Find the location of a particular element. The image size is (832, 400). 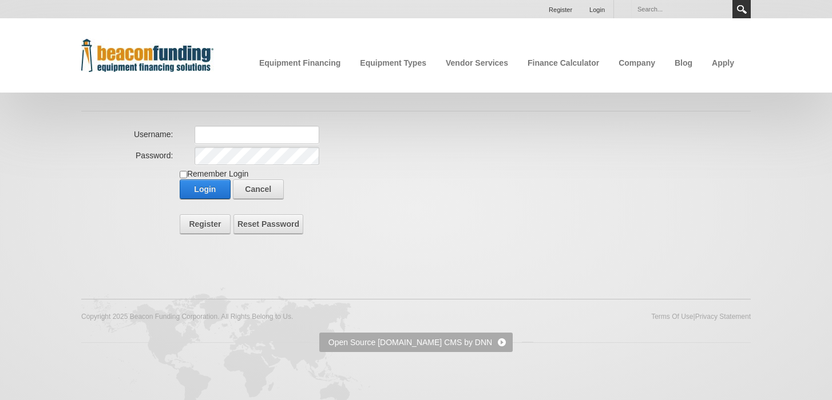

a: Beacon Funding Corporation is located at coordinates (148, 54).